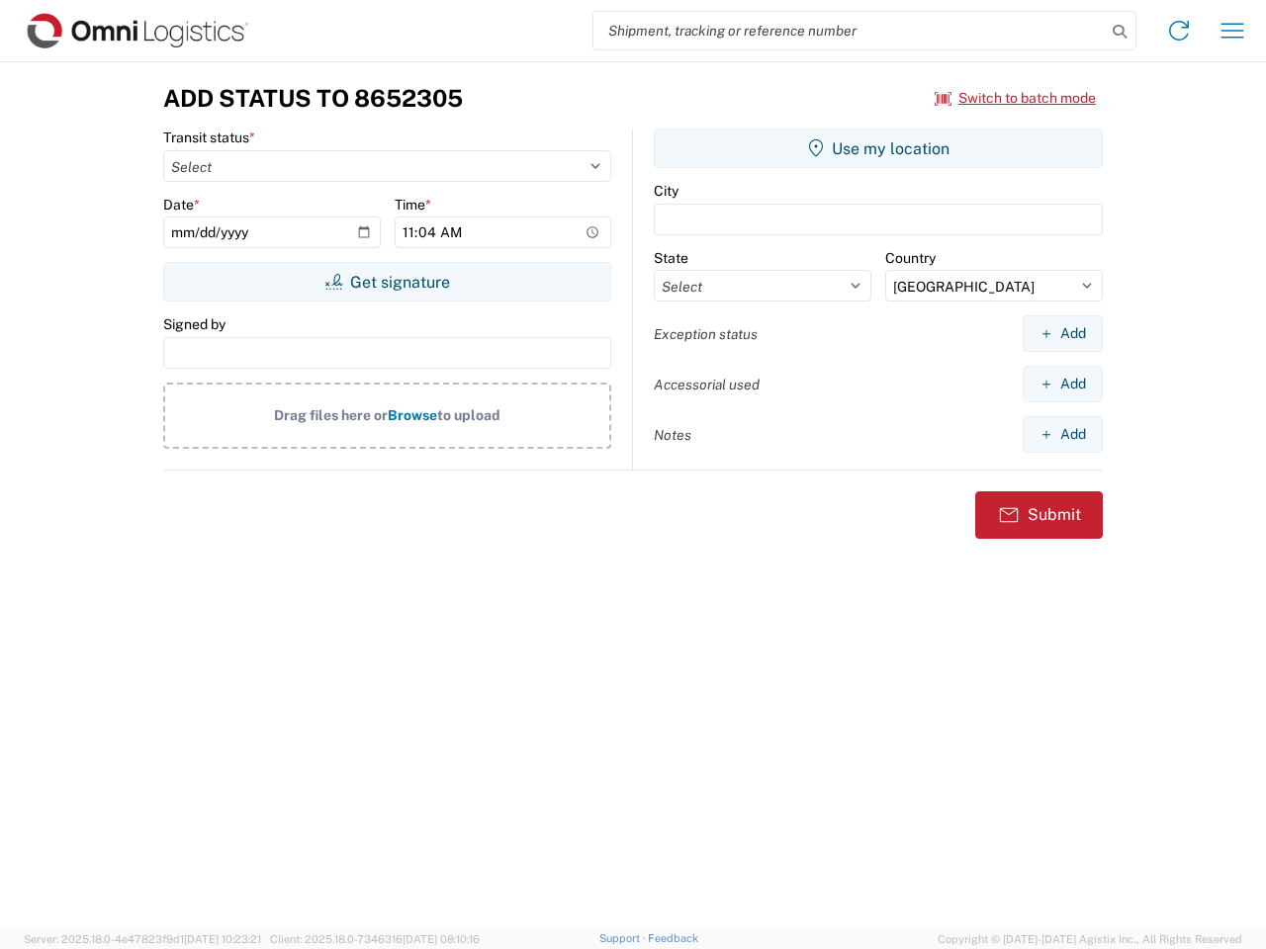  What do you see at coordinates (412, 415) in the screenshot?
I see `span: Browse` at bounding box center [412, 415].